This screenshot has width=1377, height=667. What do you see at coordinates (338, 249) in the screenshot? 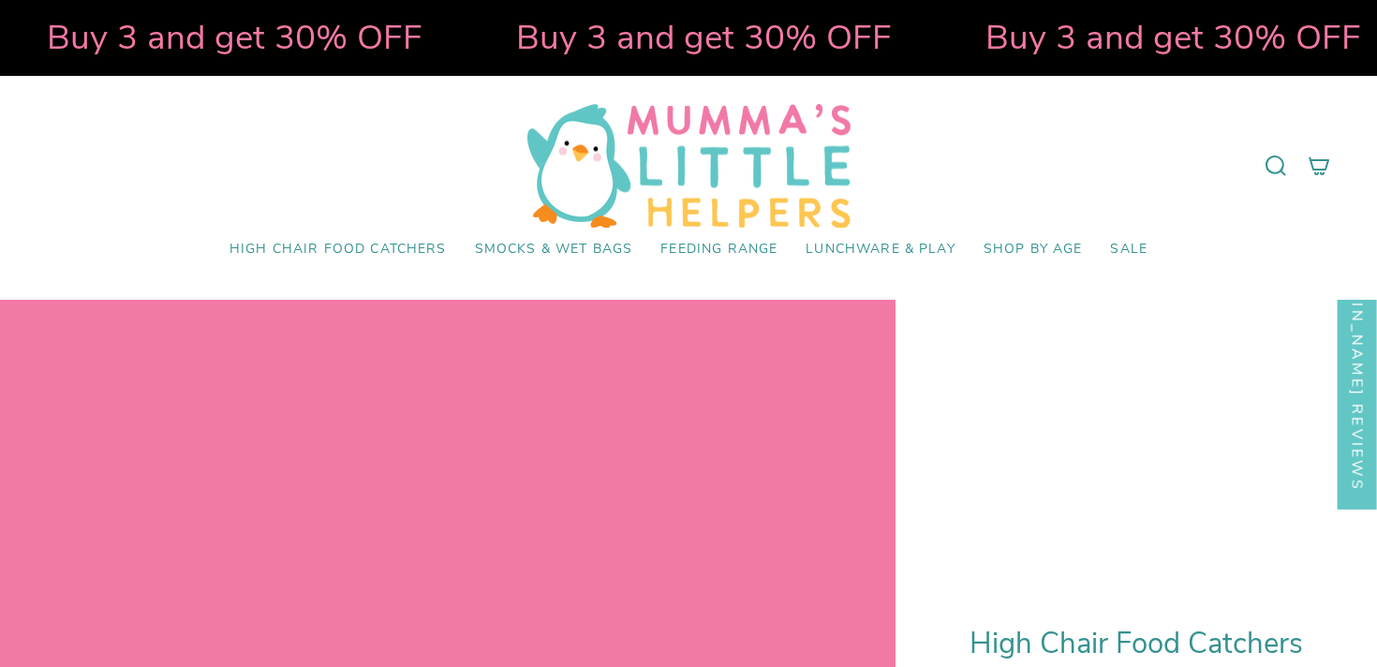
I see `a: High Chair Food Catchers` at bounding box center [338, 249].